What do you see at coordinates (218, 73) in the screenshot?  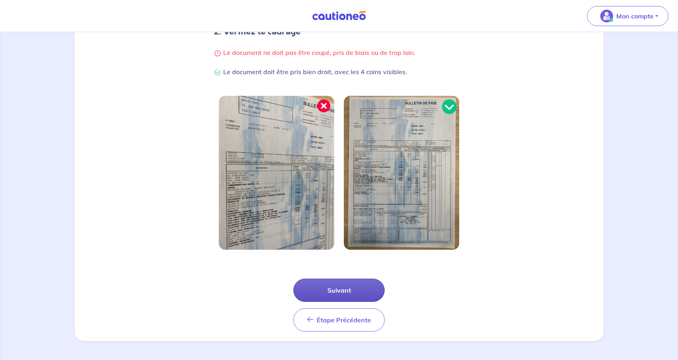 I see `img: Check` at bounding box center [218, 73].